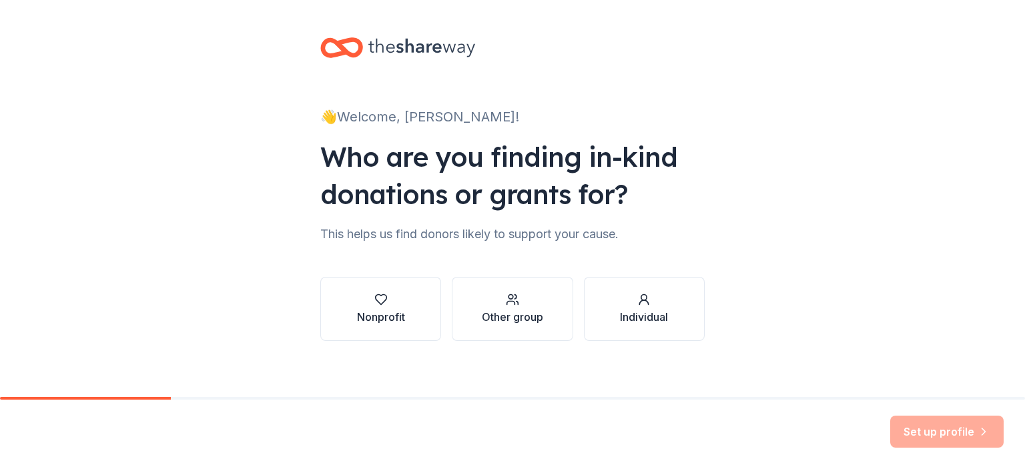  I want to click on button: Other group, so click(512, 309).